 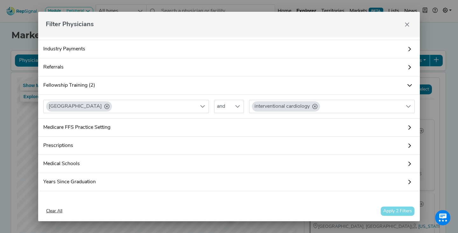 I want to click on button: Close, so click(x=407, y=25).